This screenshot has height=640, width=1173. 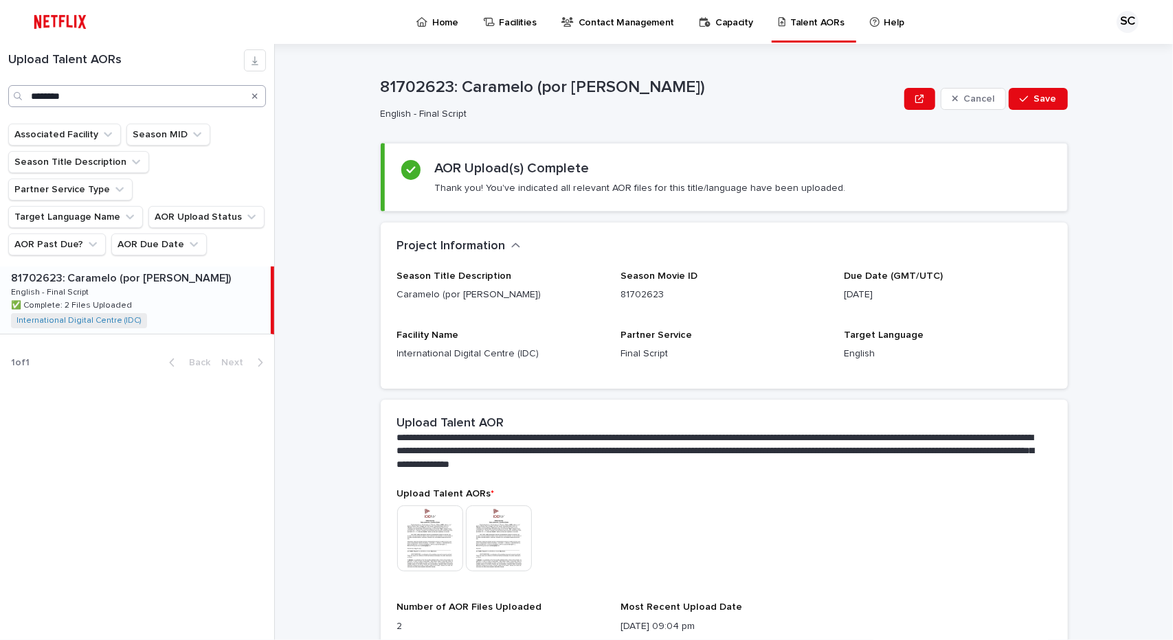 What do you see at coordinates (469, 607) in the screenshot?
I see `span: Number of AOR Files Uploaded` at bounding box center [469, 607].